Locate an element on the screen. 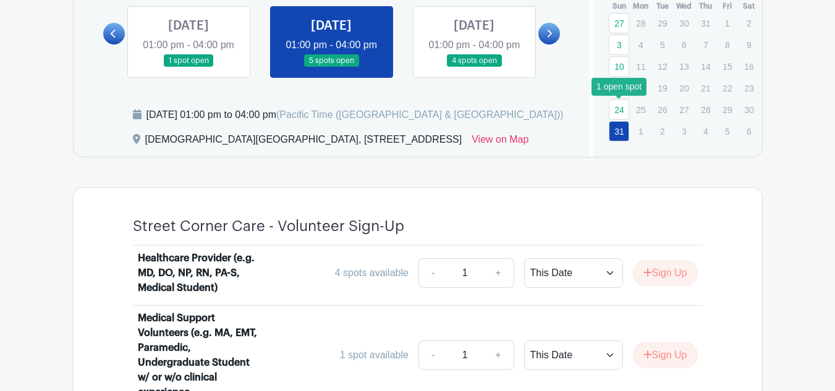 The width and height of the screenshot is (835, 391). p: 13 is located at coordinates (684, 66).